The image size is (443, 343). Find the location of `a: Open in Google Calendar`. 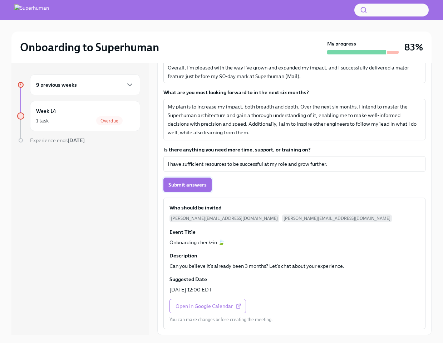

a: Open in Google Calendar is located at coordinates (208, 306).